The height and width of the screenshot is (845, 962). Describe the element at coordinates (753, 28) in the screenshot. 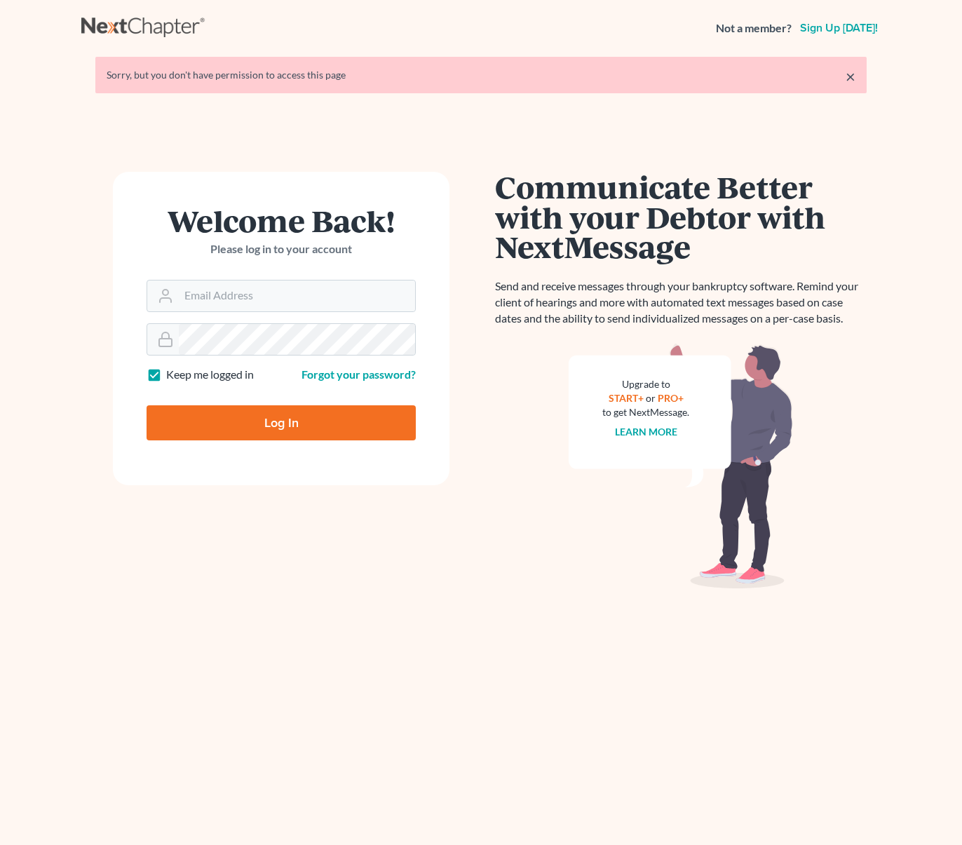

I see `strong: Not a member?` at that location.